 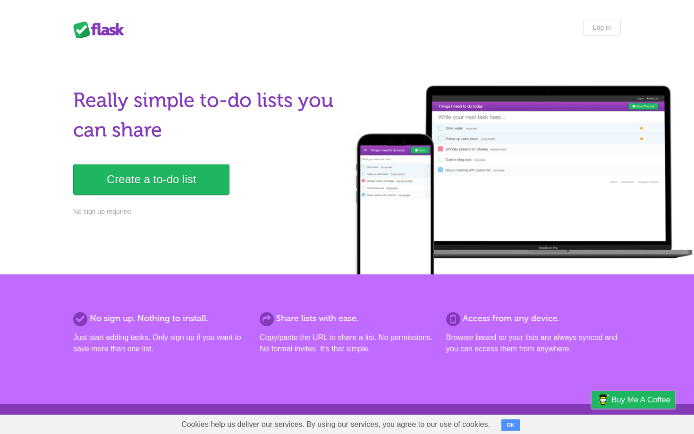 What do you see at coordinates (207, 115) in the screenshot?
I see `h1: Really simple to-do lists you can share` at bounding box center [207, 115].